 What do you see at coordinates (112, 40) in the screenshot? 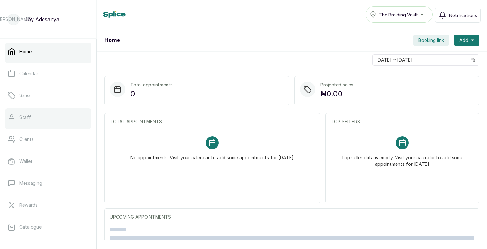
I see `h1: Home` at bounding box center [112, 40].